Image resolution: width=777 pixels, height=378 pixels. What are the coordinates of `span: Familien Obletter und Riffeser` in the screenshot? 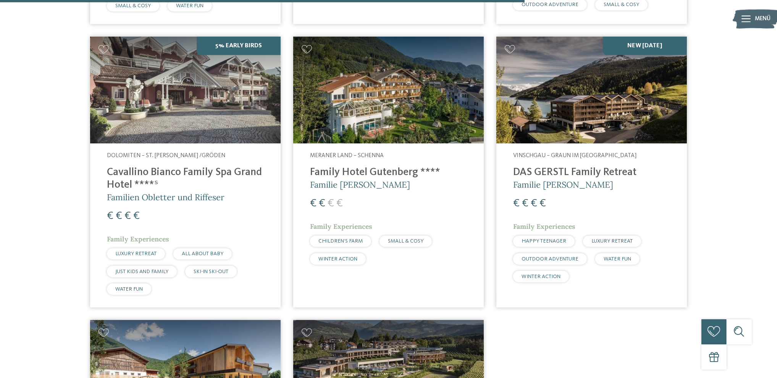 It's located at (166, 197).